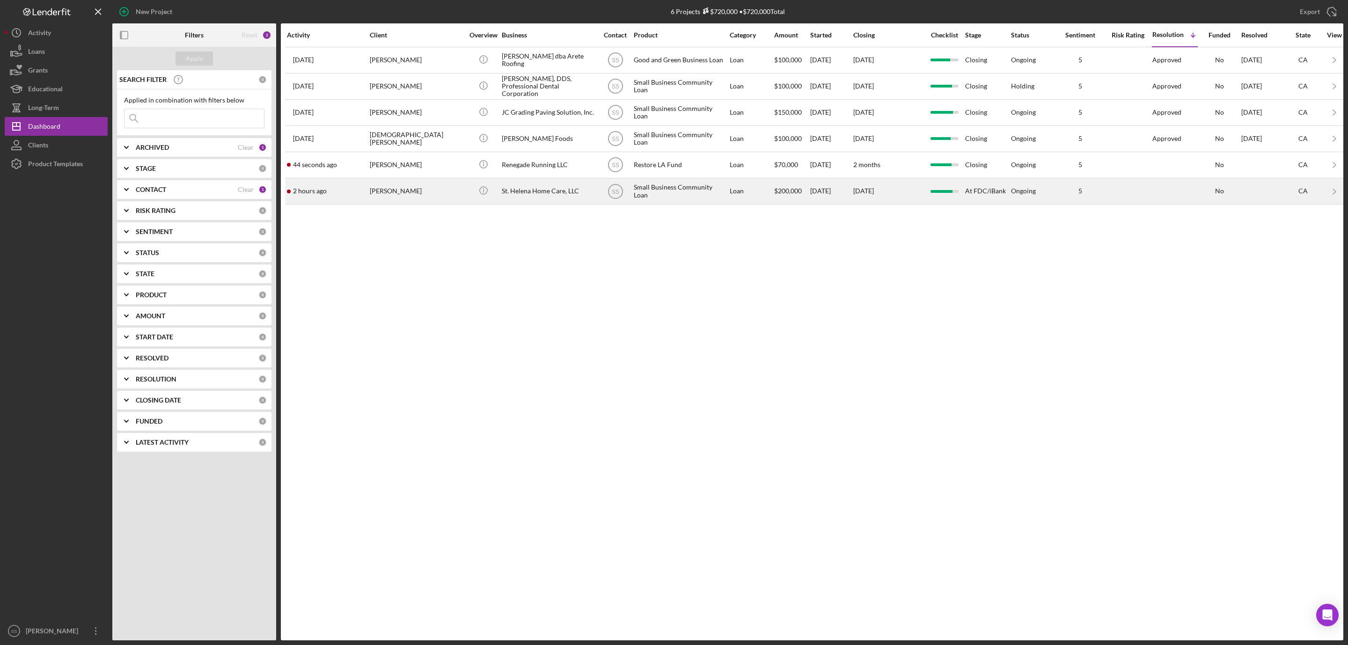 The image size is (1348, 645). Describe the element at coordinates (1167, 60) in the screenshot. I see `div: Approved` at that location.